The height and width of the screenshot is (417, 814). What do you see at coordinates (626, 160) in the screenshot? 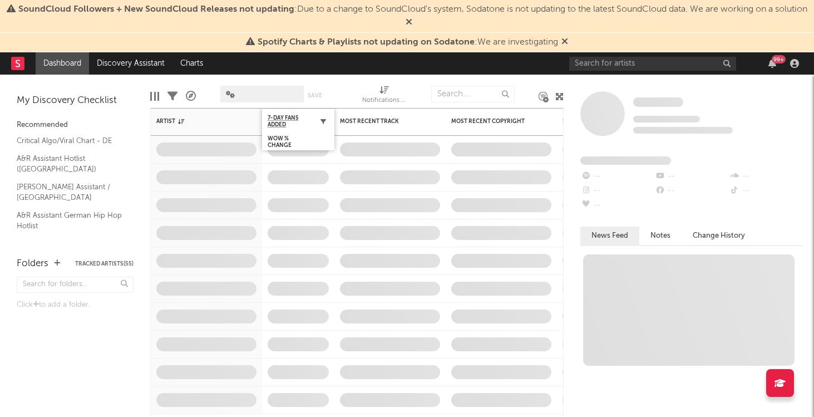
I see `span: Fans Added by Platform` at bounding box center [626, 160].